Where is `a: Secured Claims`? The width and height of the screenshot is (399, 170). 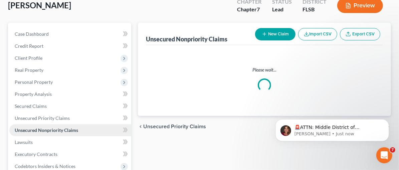 a: Secured Claims is located at coordinates (70, 106).